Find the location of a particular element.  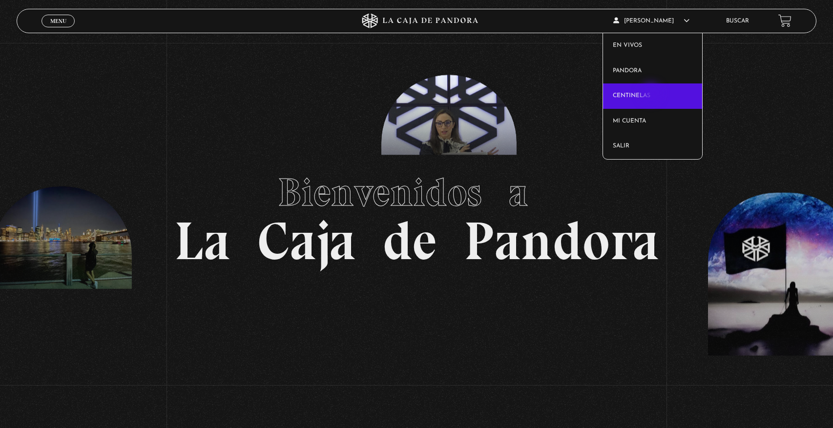

a: Pandora is located at coordinates (652, 71).